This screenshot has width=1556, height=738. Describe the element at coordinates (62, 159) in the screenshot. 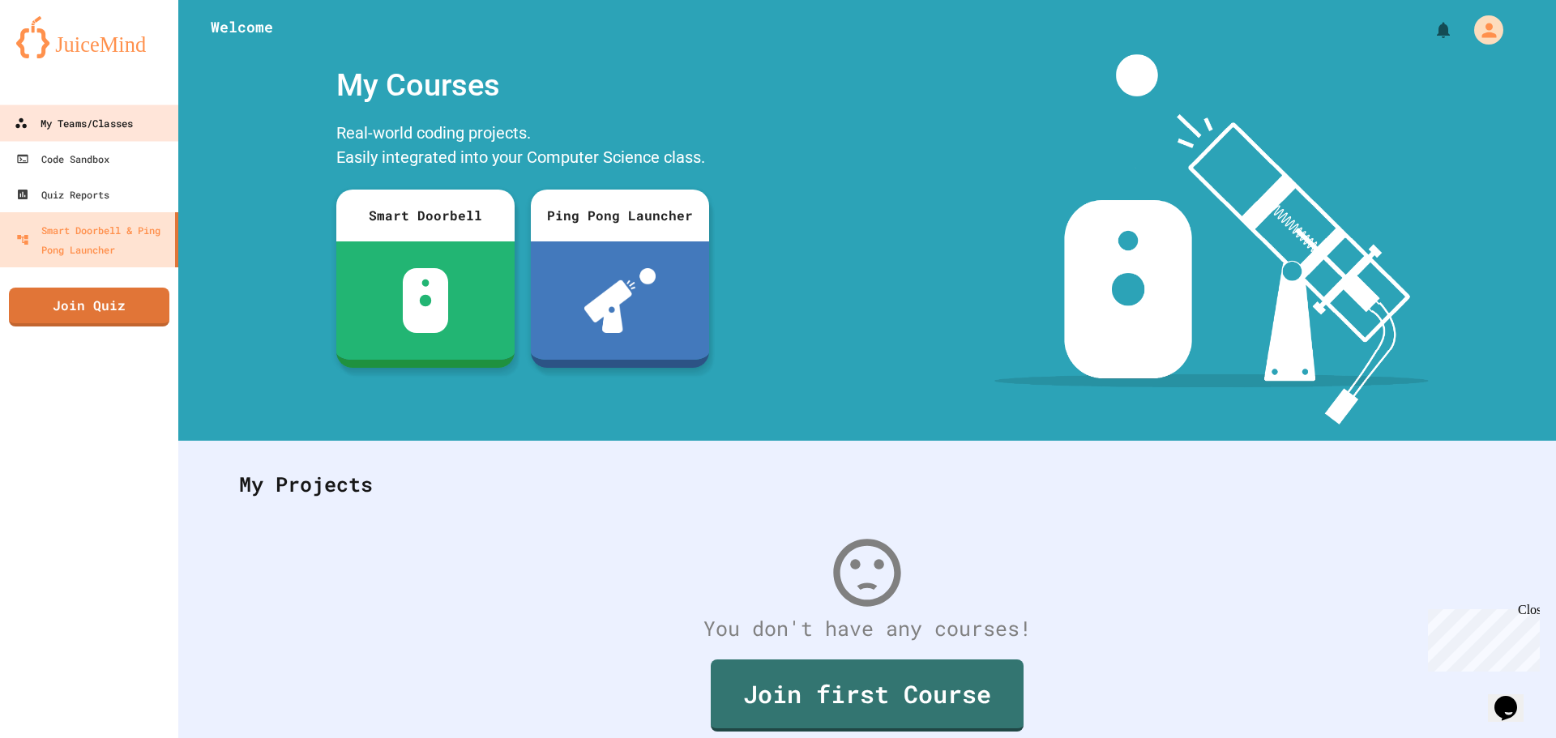

I see `div: Code Sandbox` at that location.